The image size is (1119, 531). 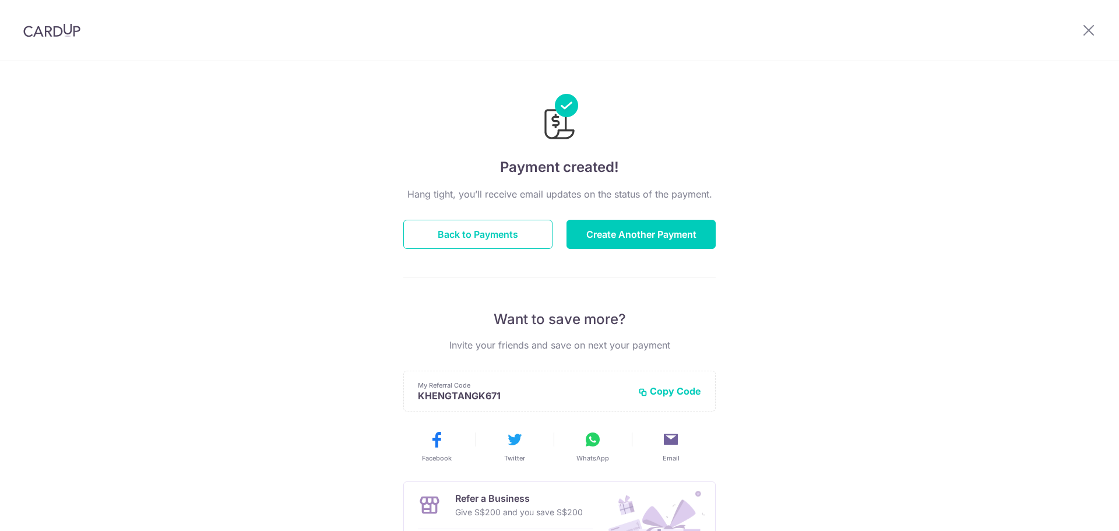 I want to click on span: Twitter, so click(x=515, y=458).